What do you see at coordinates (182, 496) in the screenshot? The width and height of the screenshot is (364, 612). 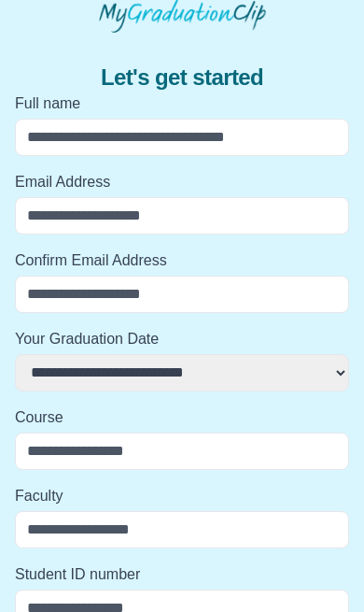 I see `label: Faculty` at bounding box center [182, 496].